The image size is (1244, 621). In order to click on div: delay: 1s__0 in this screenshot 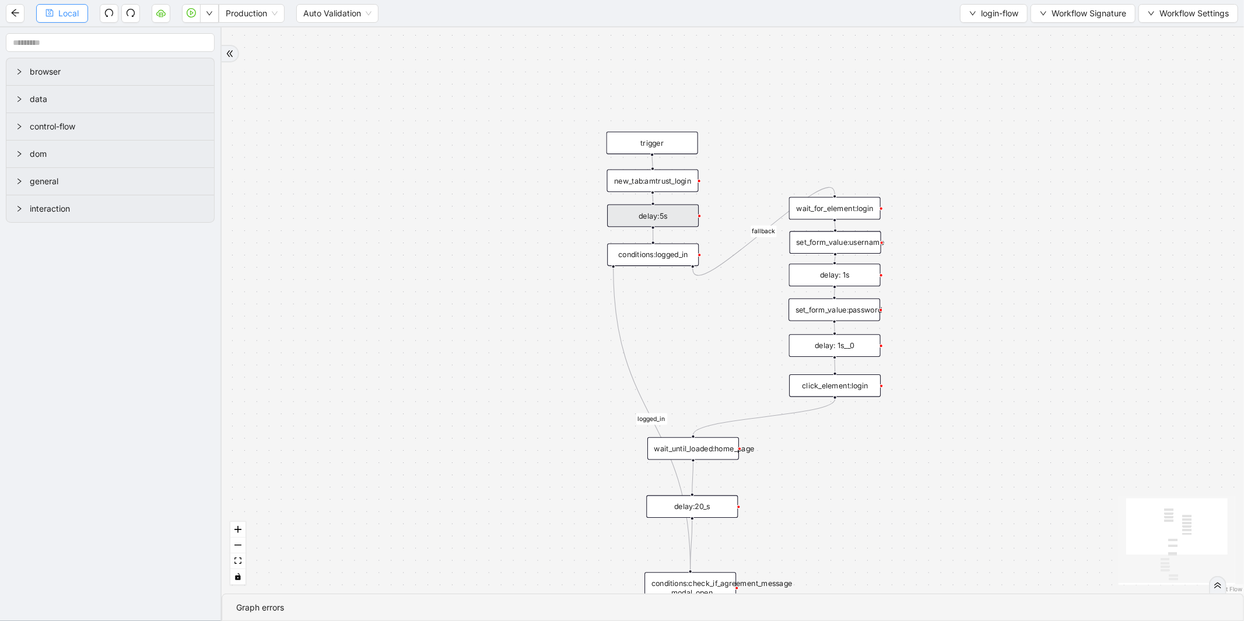, I will do `click(835, 345)`.